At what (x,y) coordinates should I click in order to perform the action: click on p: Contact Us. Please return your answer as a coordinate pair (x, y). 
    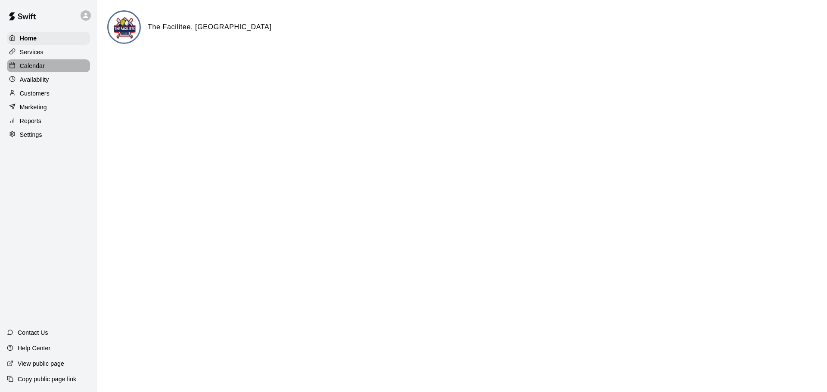
    Looking at the image, I should click on (33, 333).